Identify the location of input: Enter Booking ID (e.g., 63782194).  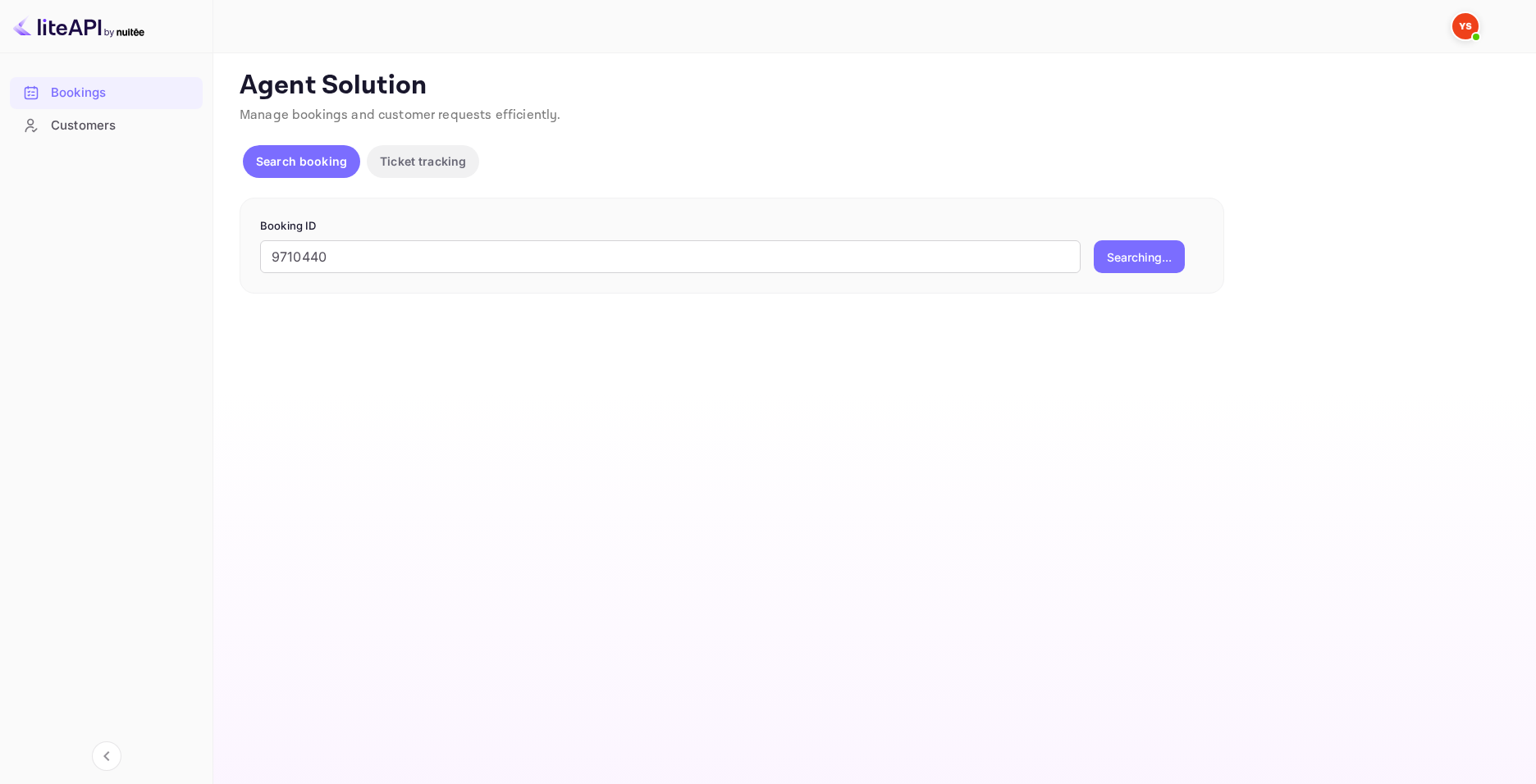
(670, 257).